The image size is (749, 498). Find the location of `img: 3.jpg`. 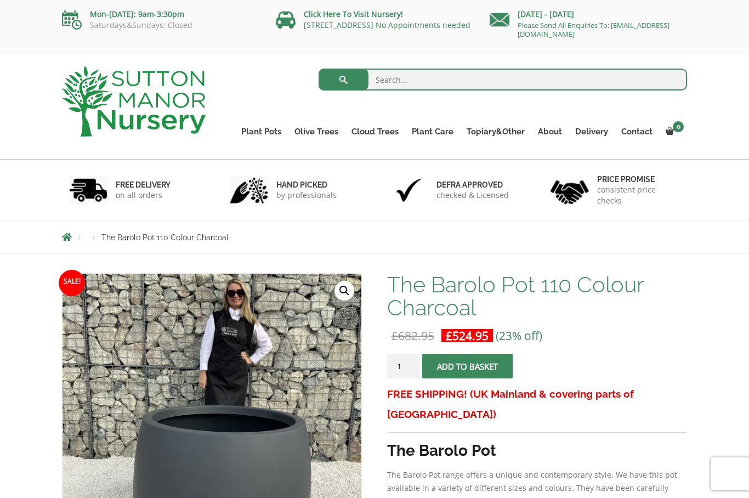

img: 3.jpg is located at coordinates (409, 190).